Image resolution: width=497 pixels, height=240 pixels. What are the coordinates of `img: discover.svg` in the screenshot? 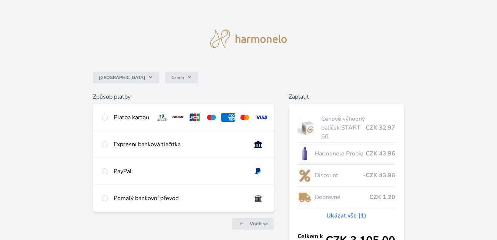 It's located at (178, 118).